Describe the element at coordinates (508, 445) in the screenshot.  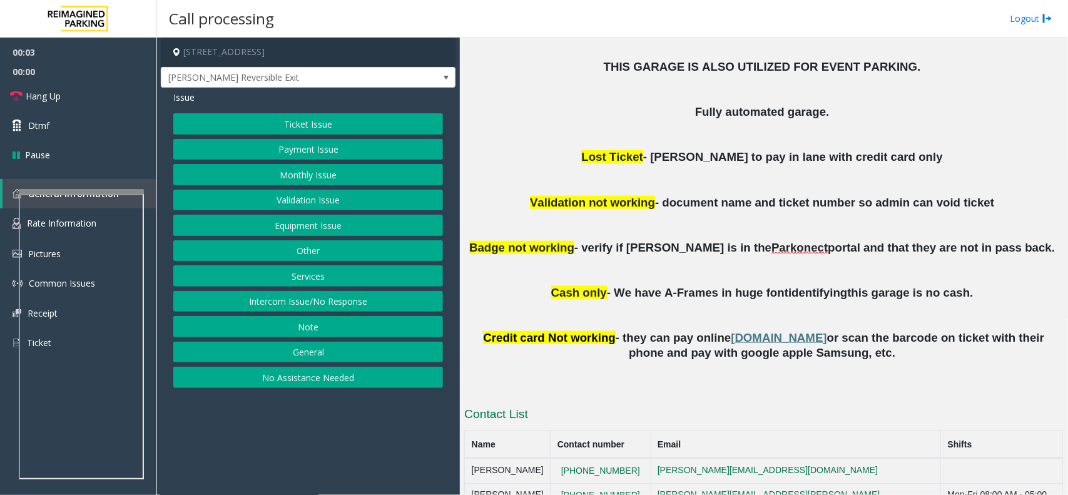
I see `th: Name` at that location.